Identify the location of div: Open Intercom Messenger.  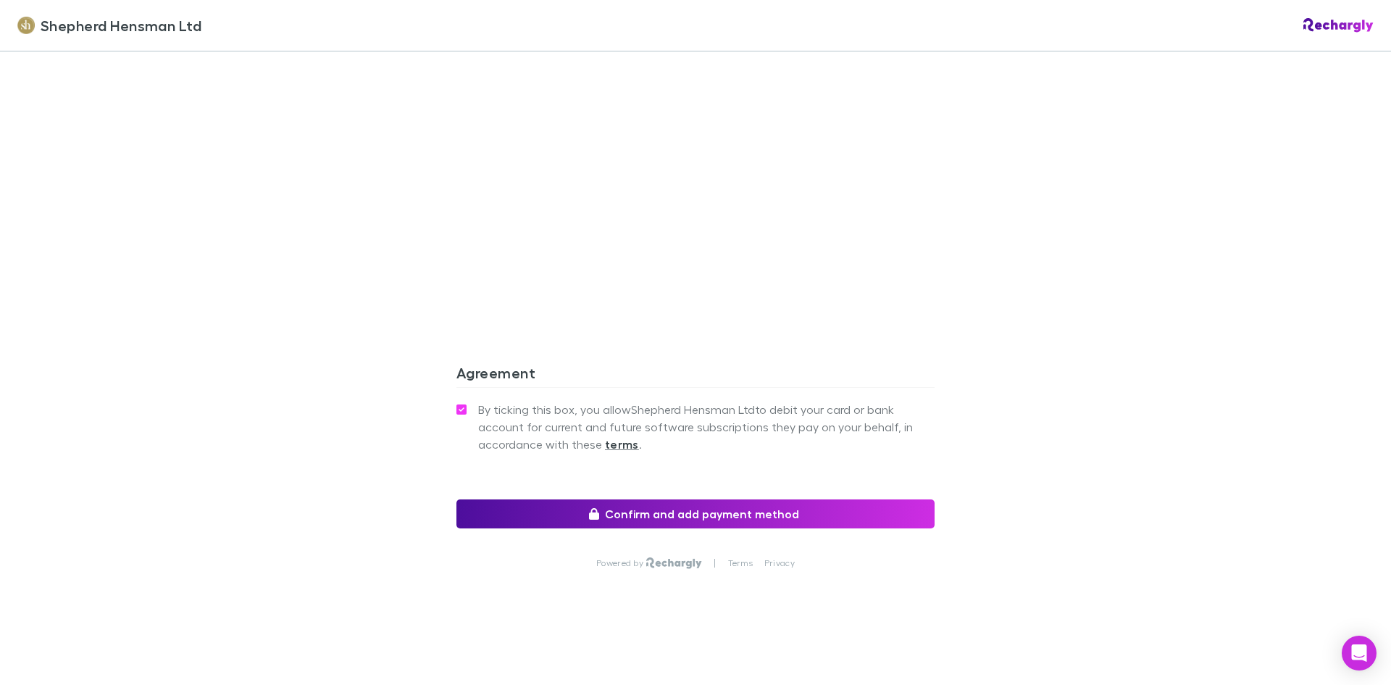
(1359, 653).